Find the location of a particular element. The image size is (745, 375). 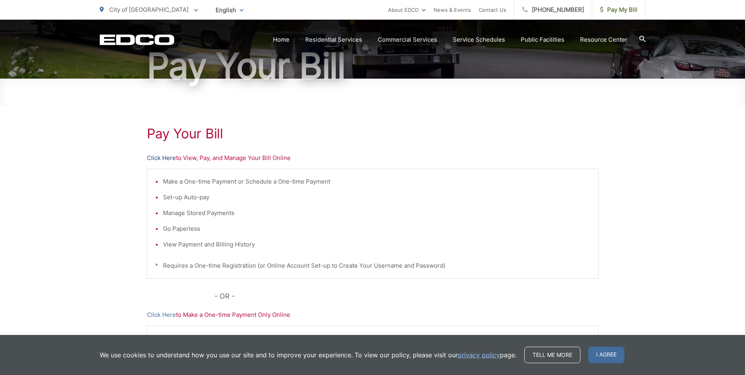

span: I agree is located at coordinates (606, 355).